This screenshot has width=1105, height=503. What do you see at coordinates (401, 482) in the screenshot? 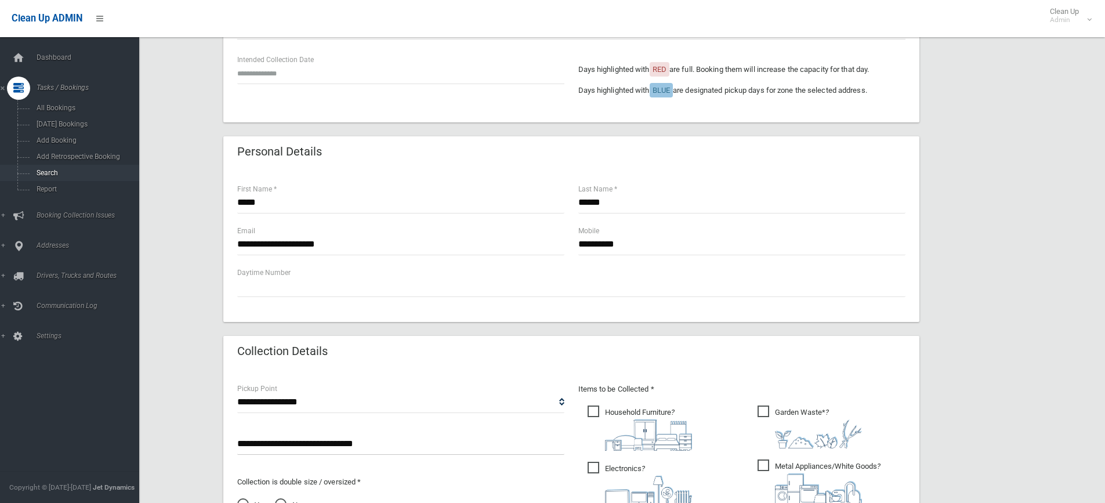
I see `p: Collection is double size / oversized *` at bounding box center [401, 482].